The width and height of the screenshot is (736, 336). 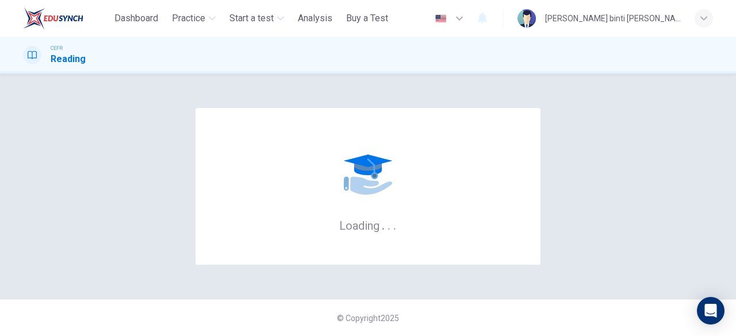 What do you see at coordinates (315, 18) in the screenshot?
I see `span: Analysis` at bounding box center [315, 18].